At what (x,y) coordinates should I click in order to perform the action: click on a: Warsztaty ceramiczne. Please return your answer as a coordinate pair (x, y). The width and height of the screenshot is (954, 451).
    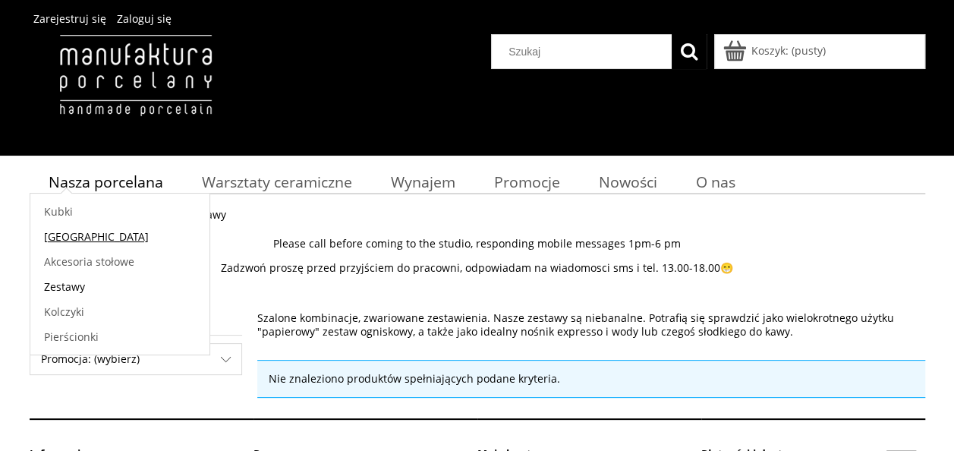
    Looking at the image, I should click on (276, 181).